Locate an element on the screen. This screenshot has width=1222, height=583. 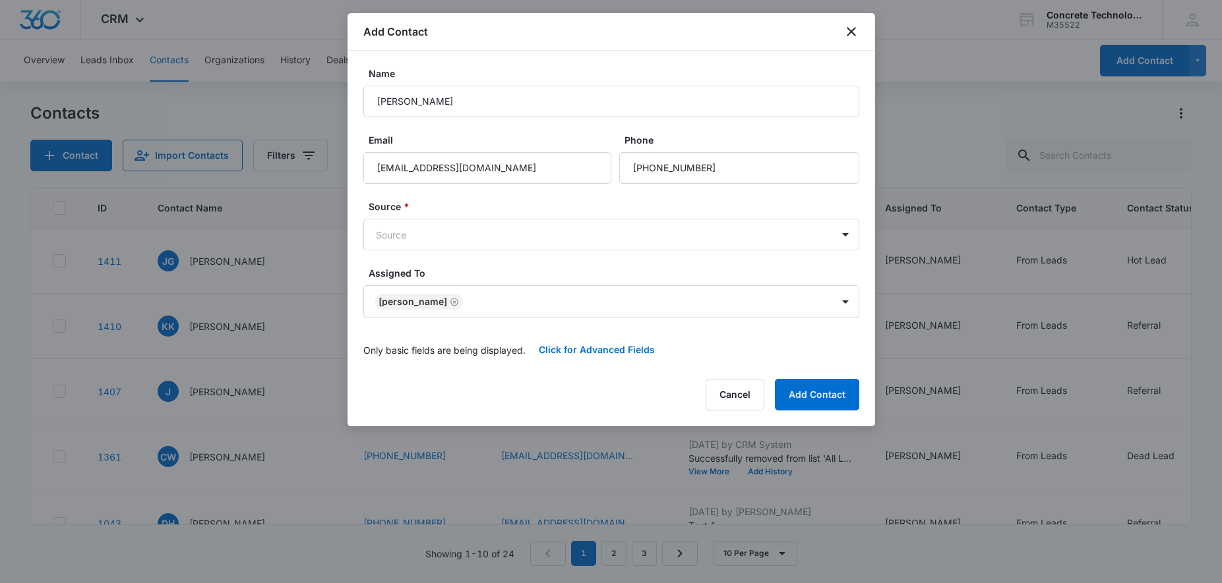
button: Click for Advanced Fields is located at coordinates (597, 350).